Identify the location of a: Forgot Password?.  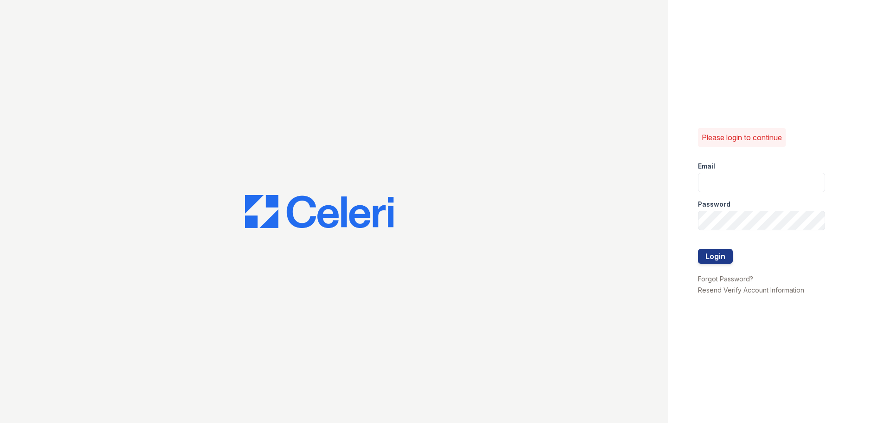
(725, 278).